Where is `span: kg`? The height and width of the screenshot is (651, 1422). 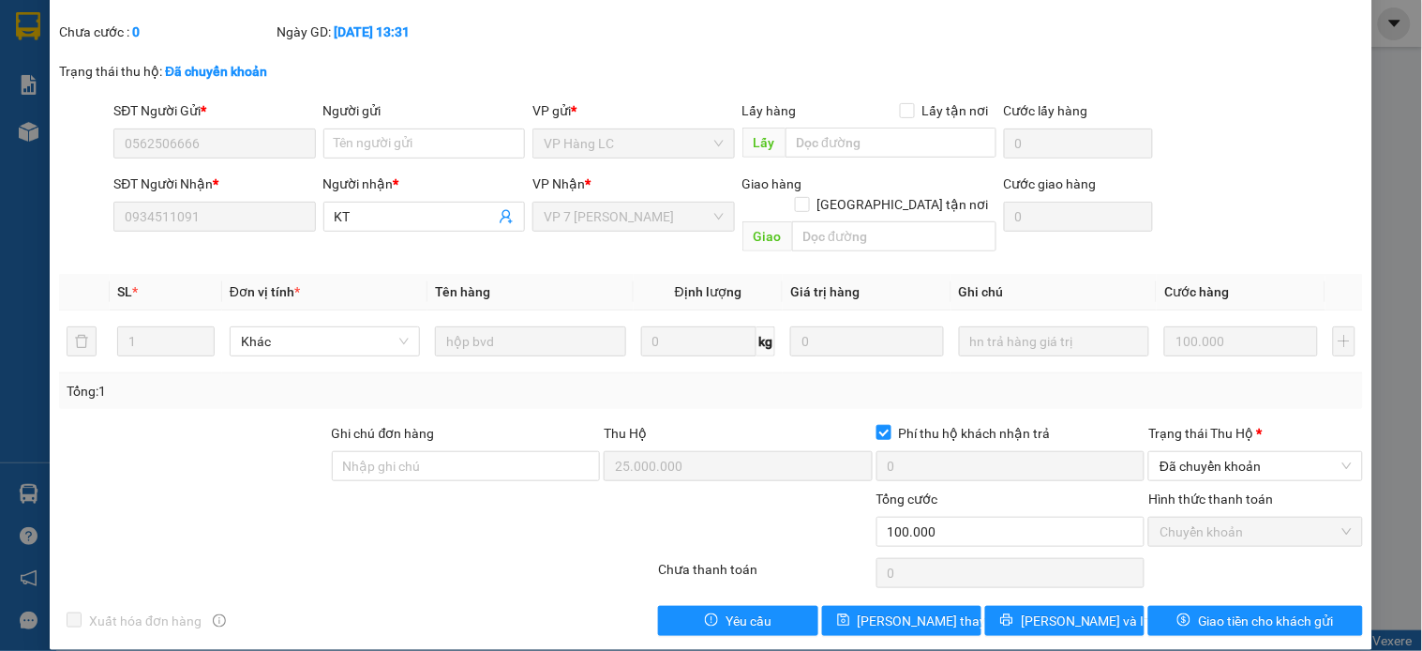 span: kg is located at coordinates (766, 341).